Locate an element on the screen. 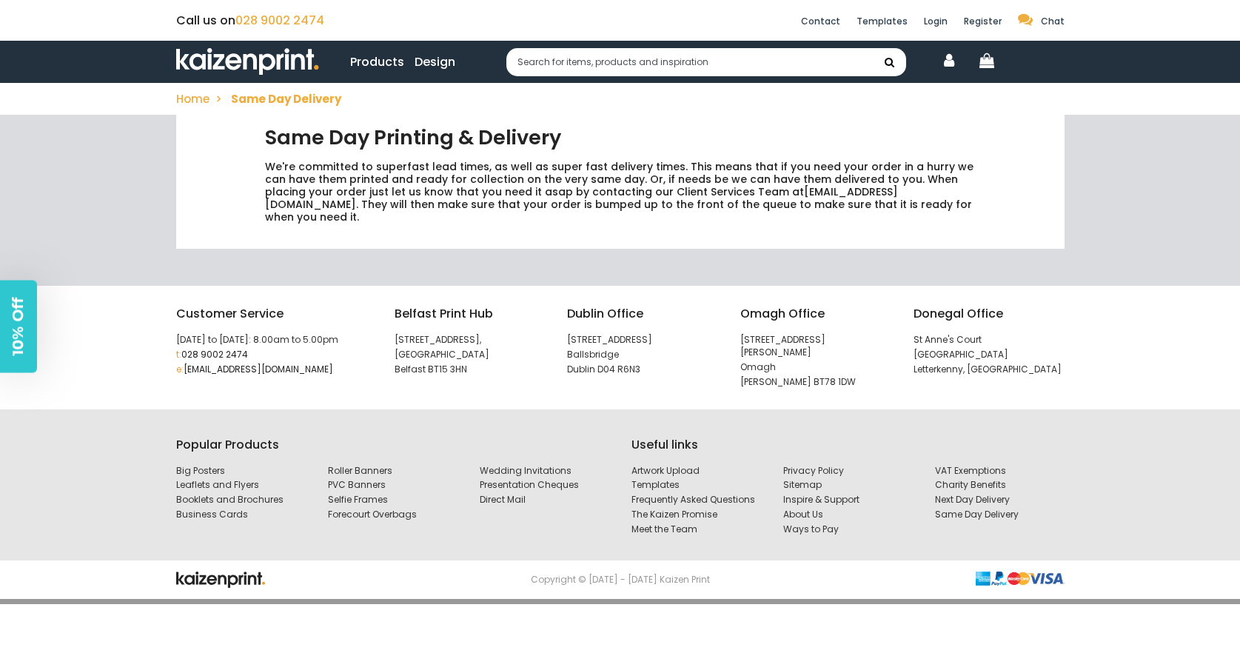 This screenshot has width=1240, height=653. a: Roller Banners is located at coordinates (392, 471).